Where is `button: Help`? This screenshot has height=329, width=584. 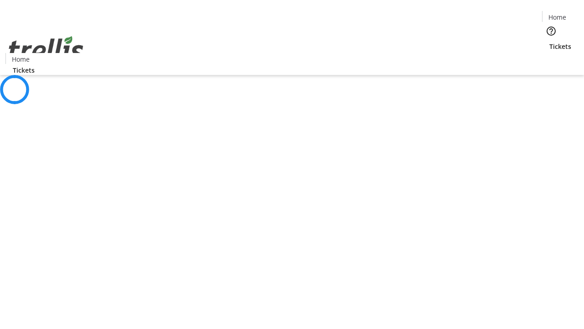 button: Help is located at coordinates (552, 31).